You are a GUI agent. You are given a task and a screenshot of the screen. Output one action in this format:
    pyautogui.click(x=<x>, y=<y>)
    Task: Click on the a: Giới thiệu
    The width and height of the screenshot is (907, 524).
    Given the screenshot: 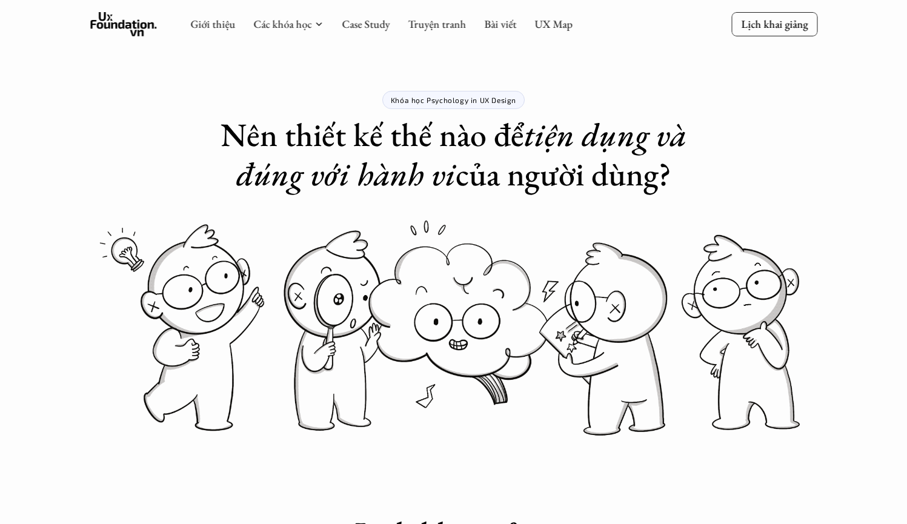 What is the action you would take?
    pyautogui.click(x=213, y=24)
    